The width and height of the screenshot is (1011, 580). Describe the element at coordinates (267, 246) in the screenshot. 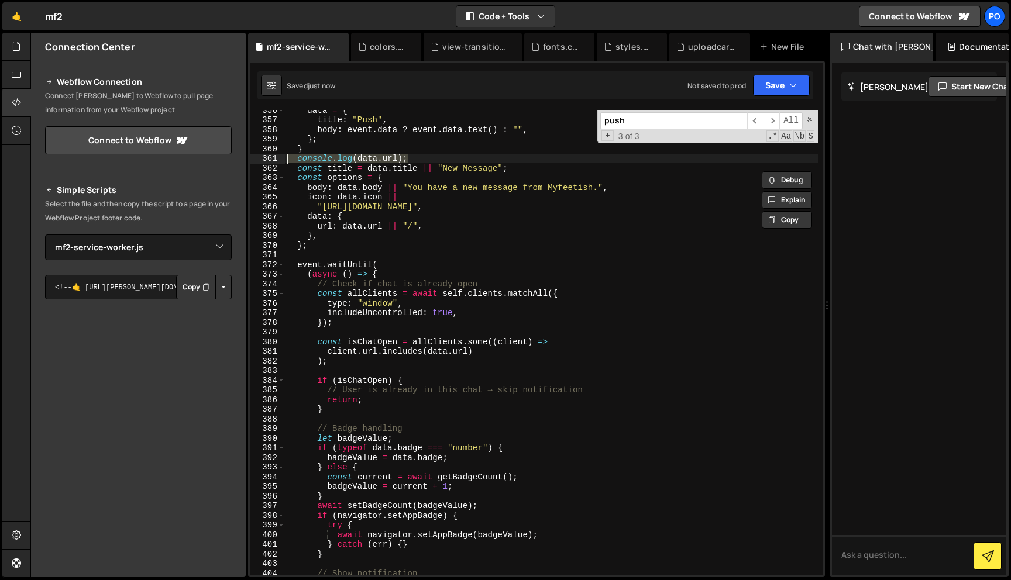

I see `div: 370` at that location.